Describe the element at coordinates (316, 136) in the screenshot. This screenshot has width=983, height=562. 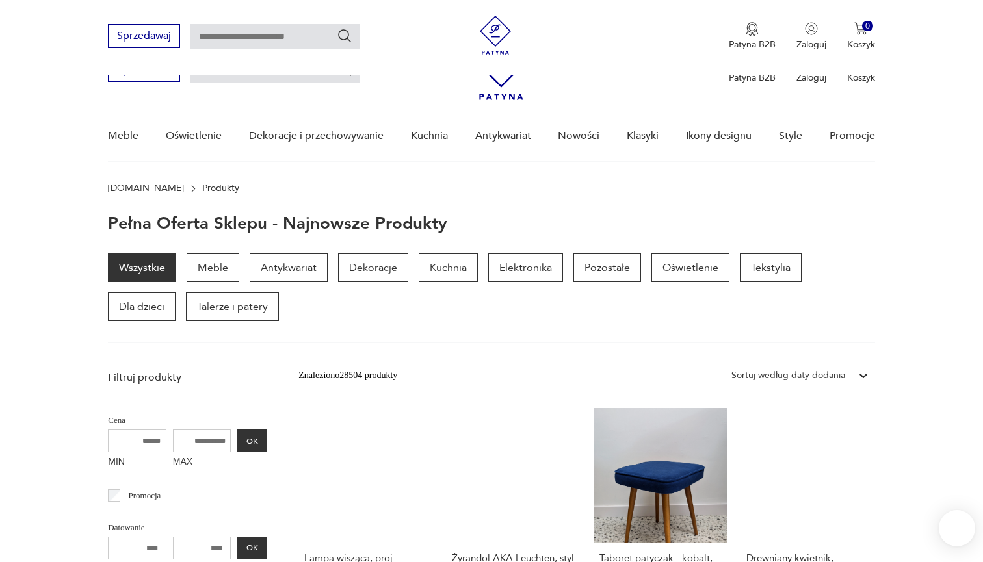
I see `a: Dekoracje i przechowywanie` at that location.